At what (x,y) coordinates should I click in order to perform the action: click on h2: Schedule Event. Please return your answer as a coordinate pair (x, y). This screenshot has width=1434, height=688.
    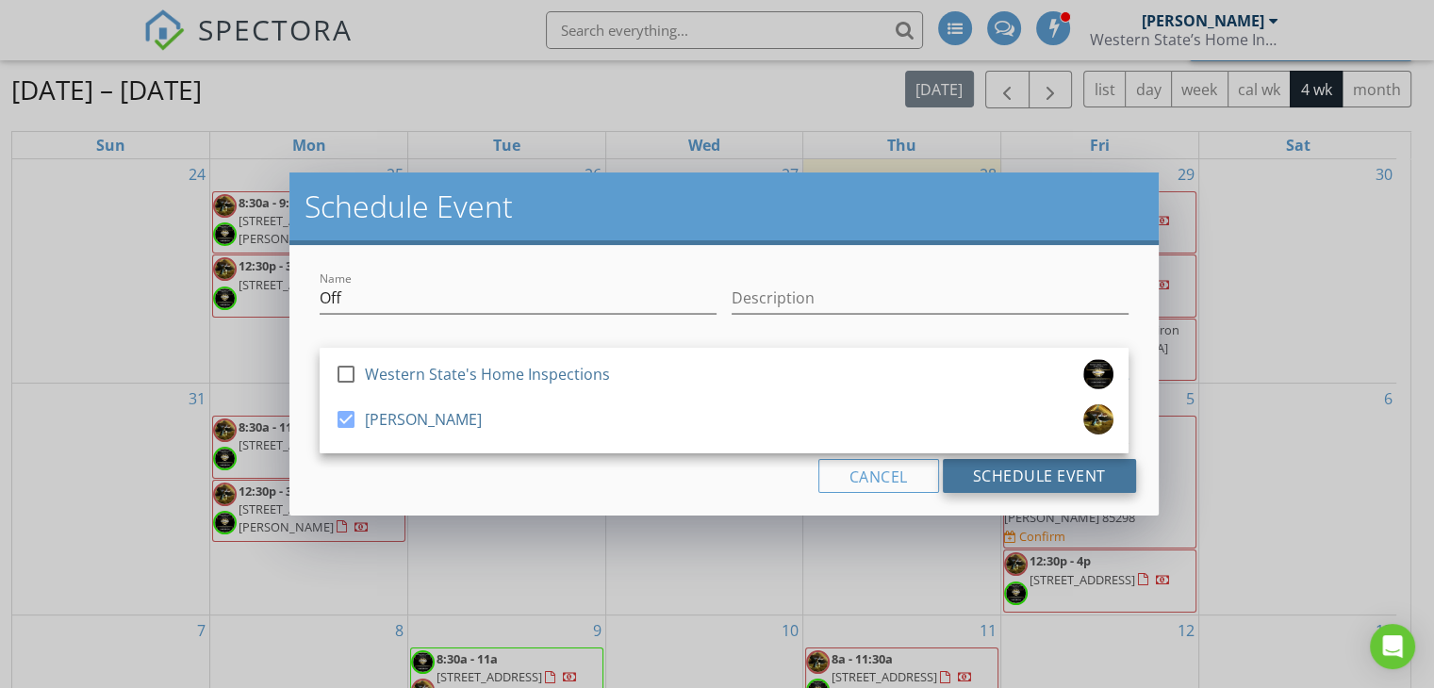
    Looking at the image, I should click on (724, 206).